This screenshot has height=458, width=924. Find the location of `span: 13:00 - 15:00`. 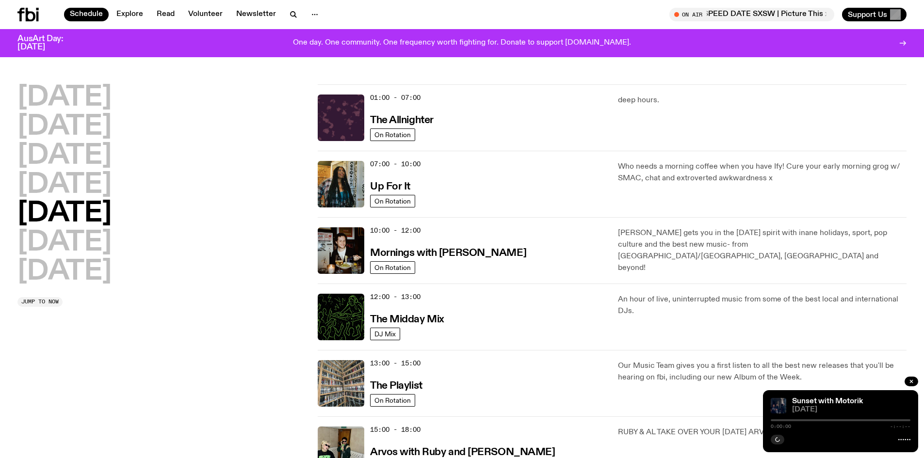

span: 13:00 - 15:00 is located at coordinates (395, 363).